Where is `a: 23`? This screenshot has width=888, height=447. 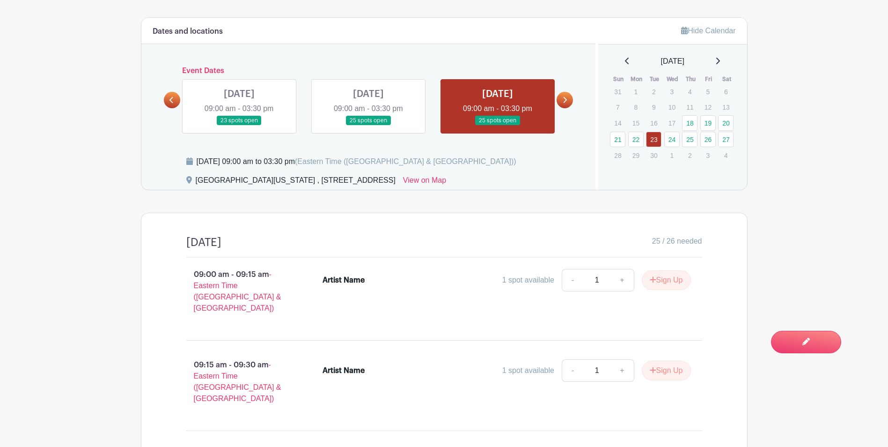 a: 23 is located at coordinates (653, 139).